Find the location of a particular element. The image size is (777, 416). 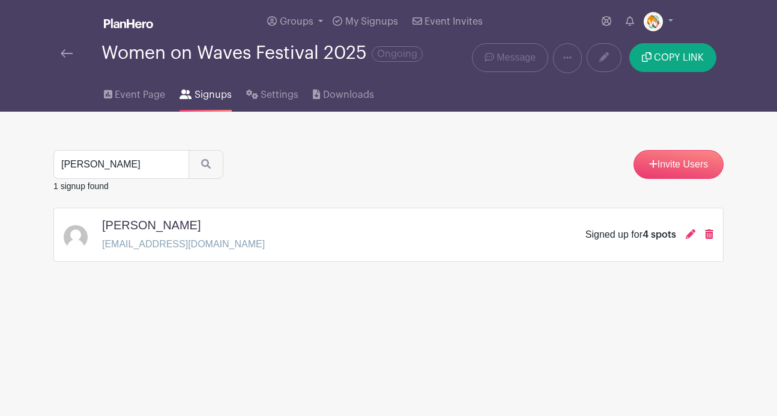

span: My Signups is located at coordinates (372, 22).